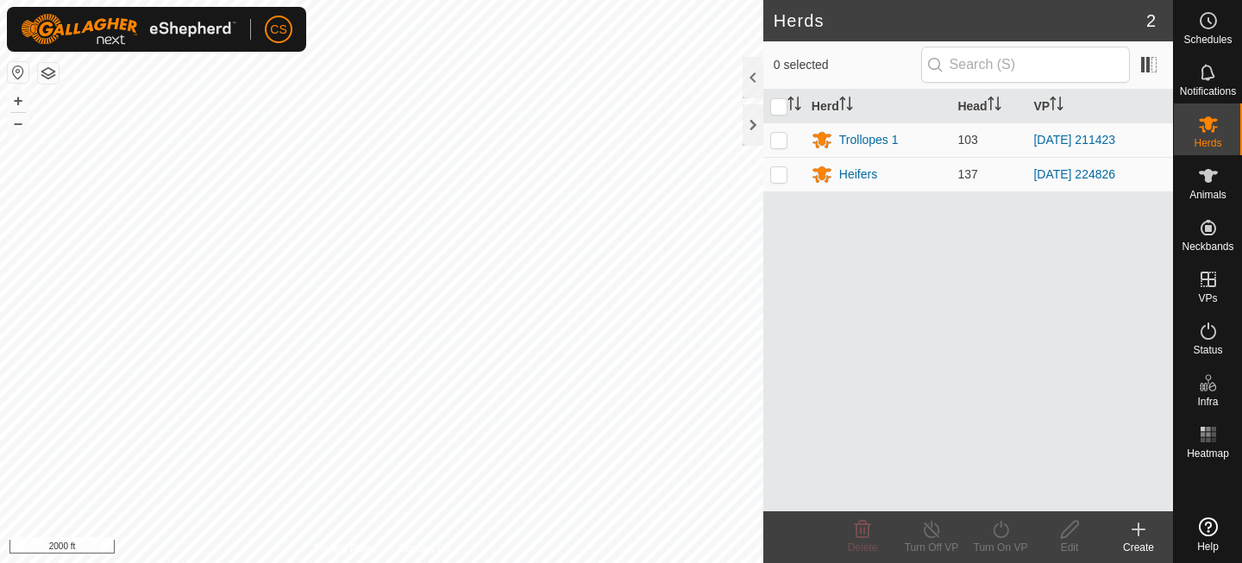  What do you see at coordinates (967, 140) in the screenshot?
I see `span: 103` at bounding box center [967, 140].